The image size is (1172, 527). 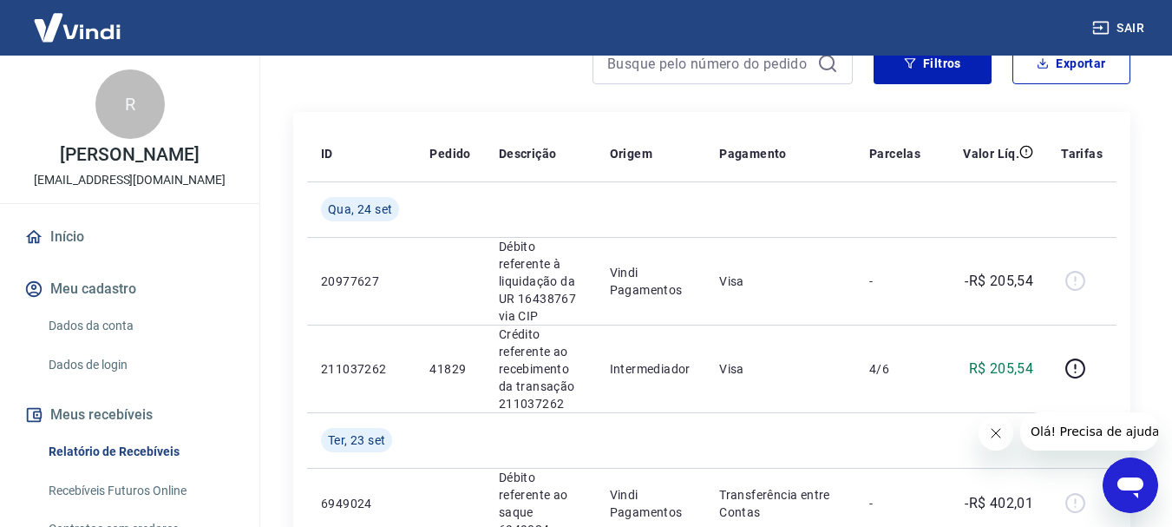 What do you see at coordinates (140, 490) in the screenshot?
I see `a: Recebíveis Futuros Online` at bounding box center [140, 490].